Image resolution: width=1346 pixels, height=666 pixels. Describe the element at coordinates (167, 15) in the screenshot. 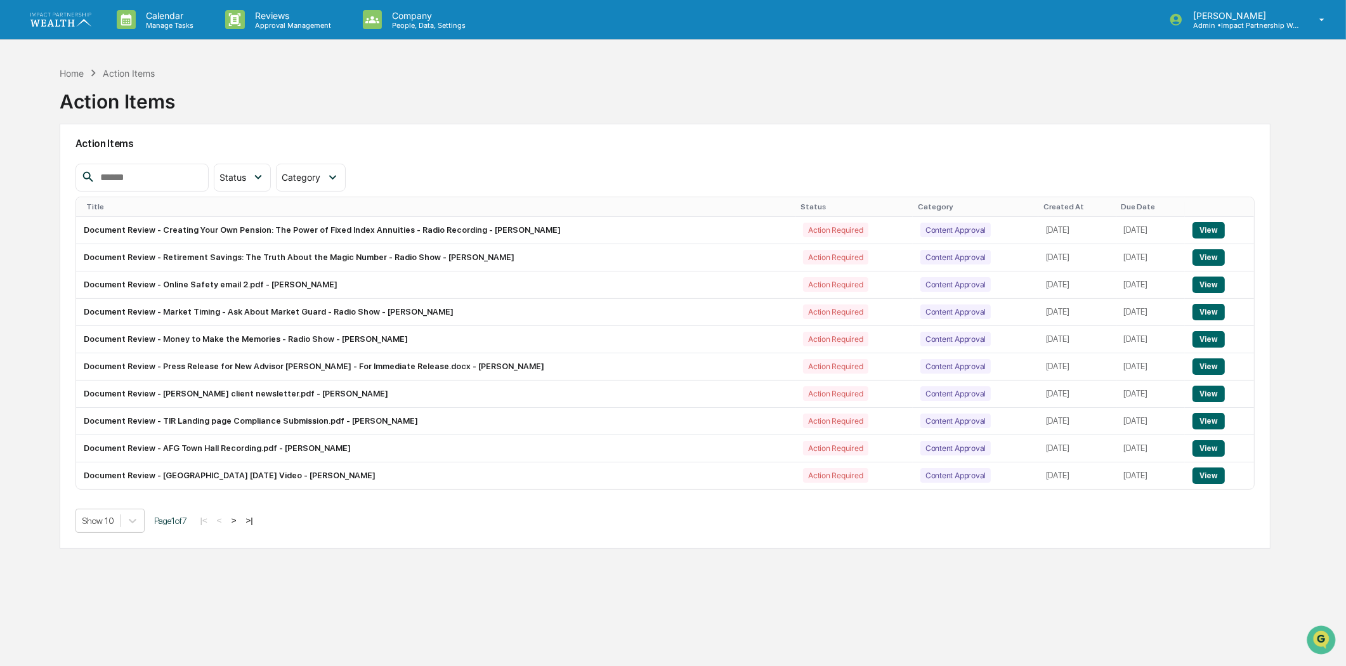

I see `p: Calendar` at that location.